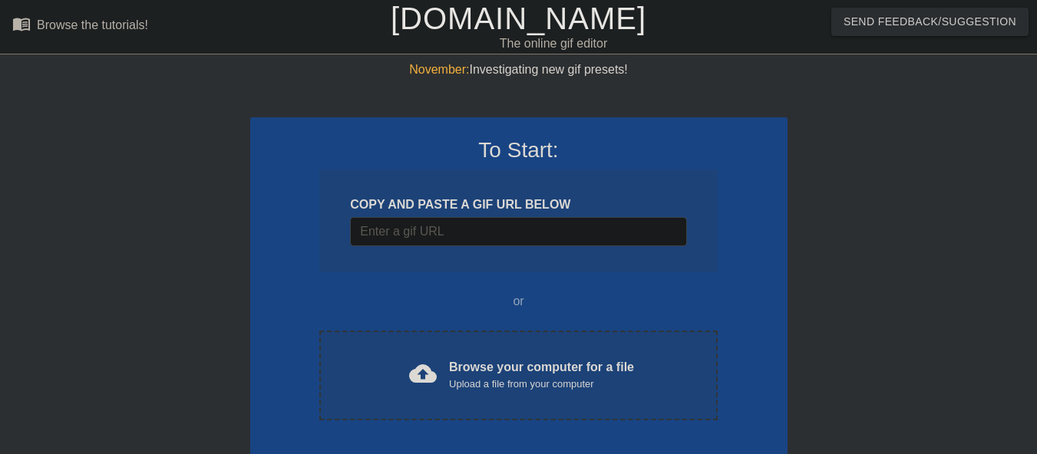 The width and height of the screenshot is (1037, 454). Describe the element at coordinates (929, 21) in the screenshot. I see `span: Send Feedback/Suggestion` at that location.